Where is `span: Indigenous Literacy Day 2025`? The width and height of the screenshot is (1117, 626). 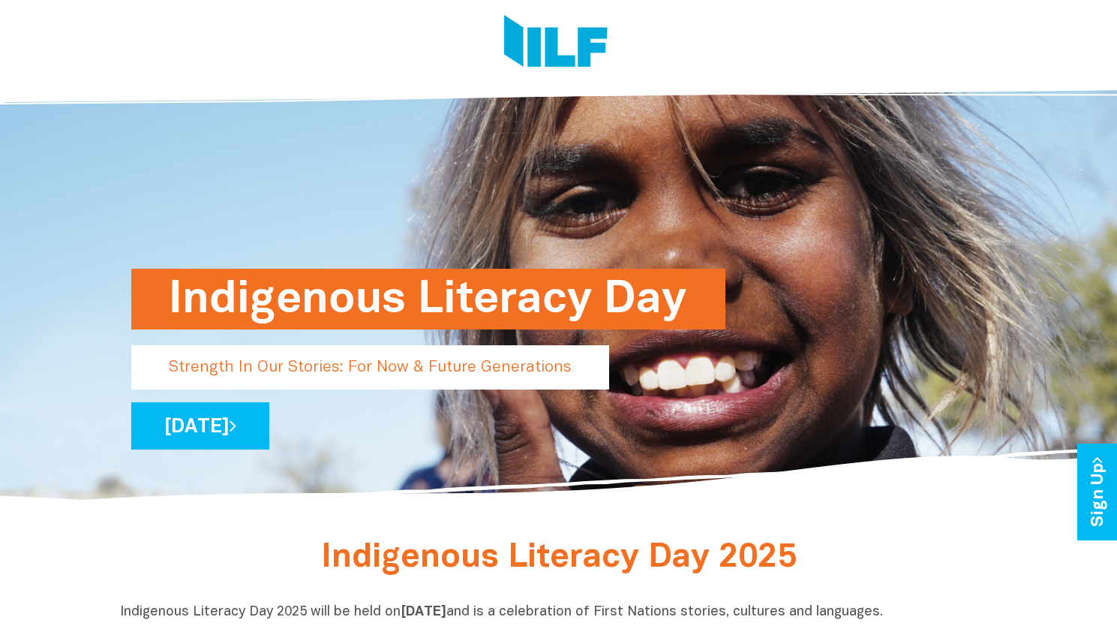
span: Indigenous Literacy Day 2025 is located at coordinates (559, 557).